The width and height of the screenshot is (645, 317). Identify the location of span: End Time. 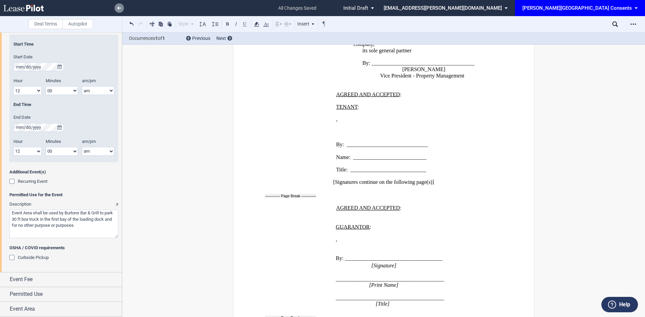
(22, 104).